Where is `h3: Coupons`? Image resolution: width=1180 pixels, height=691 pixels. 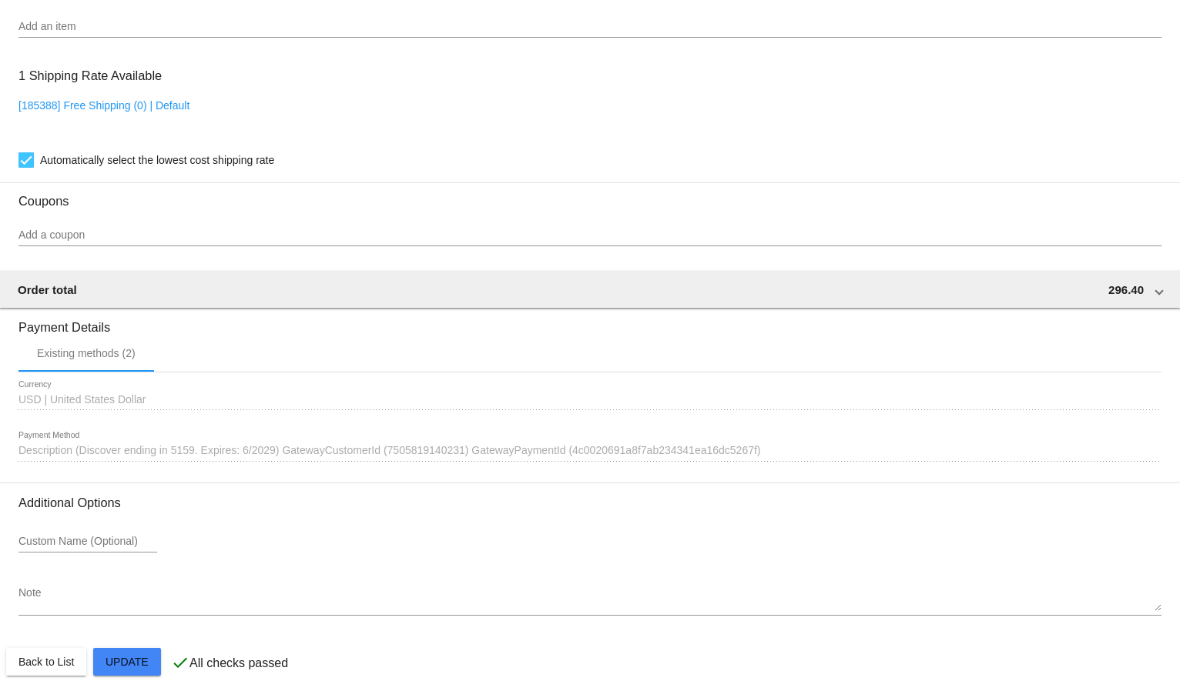 h3: Coupons is located at coordinates (590, 196).